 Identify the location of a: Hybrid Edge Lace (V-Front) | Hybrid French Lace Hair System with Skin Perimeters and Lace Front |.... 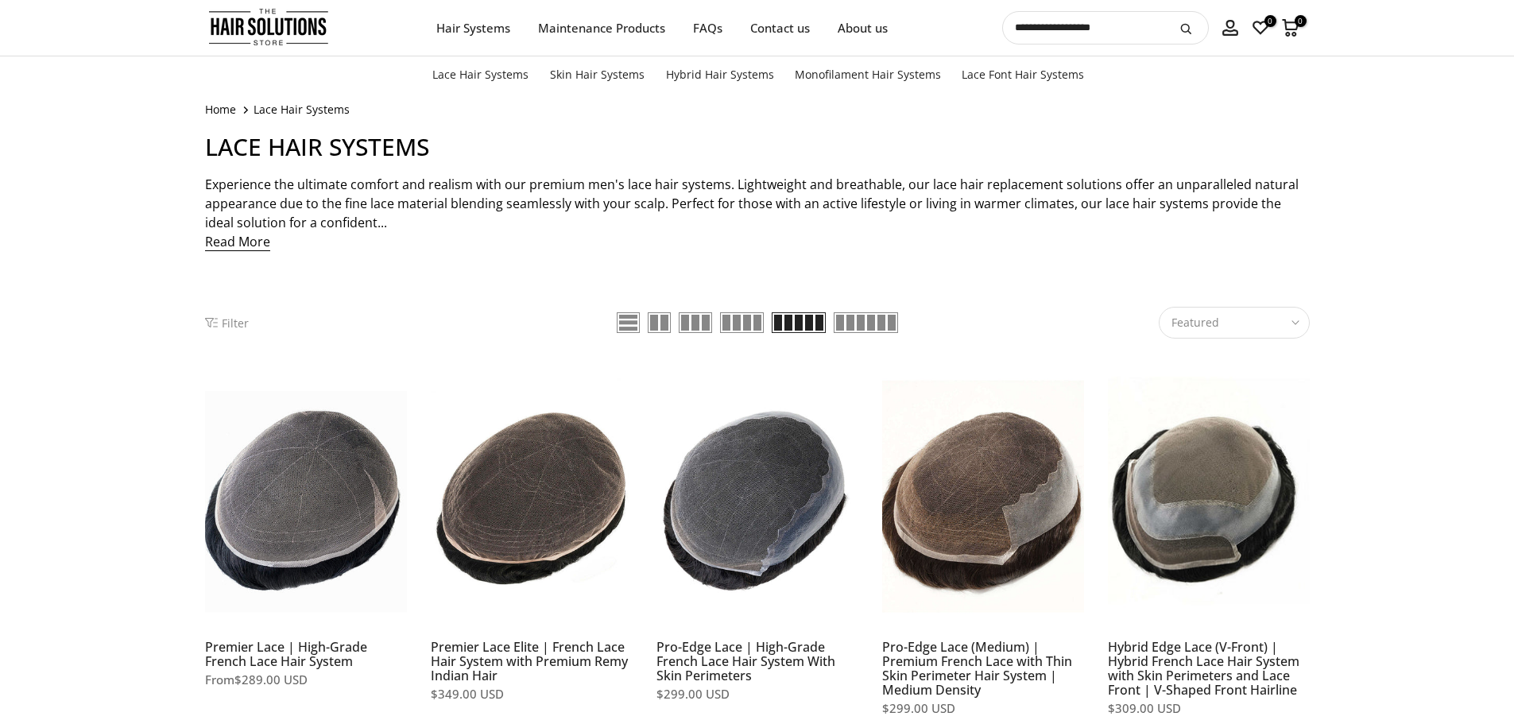
(1203, 669).